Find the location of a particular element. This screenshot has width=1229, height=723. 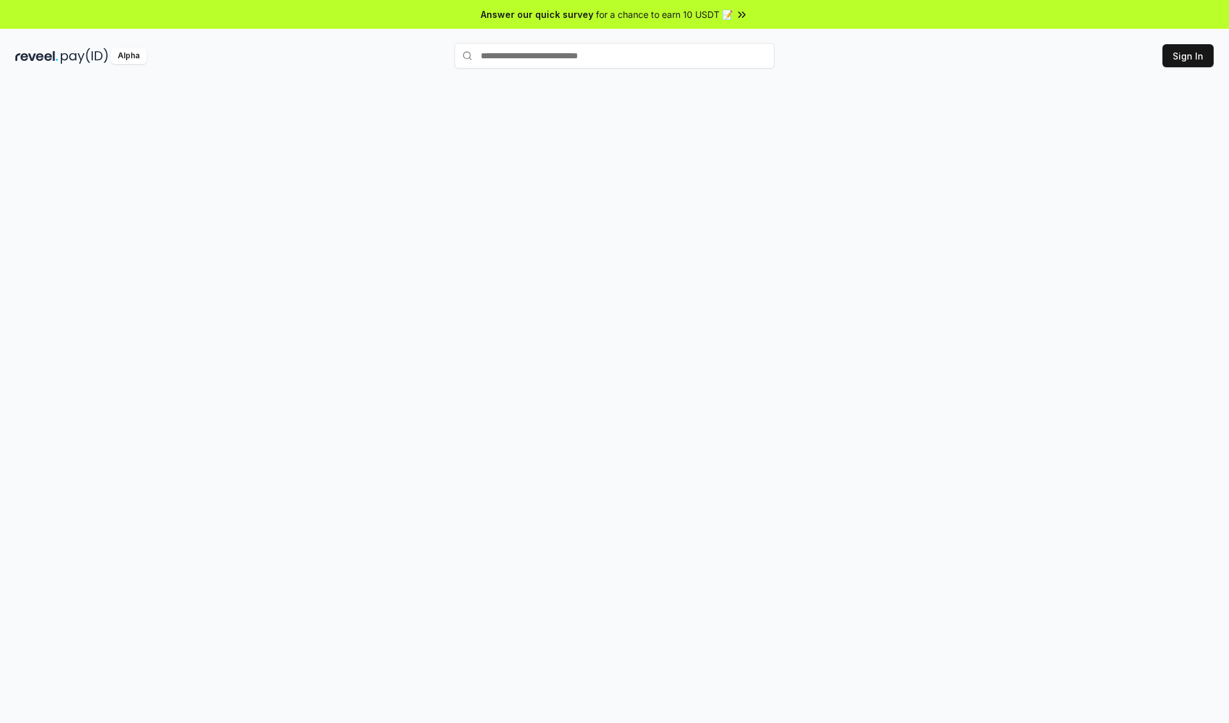

div: Alpha is located at coordinates (129, 56).